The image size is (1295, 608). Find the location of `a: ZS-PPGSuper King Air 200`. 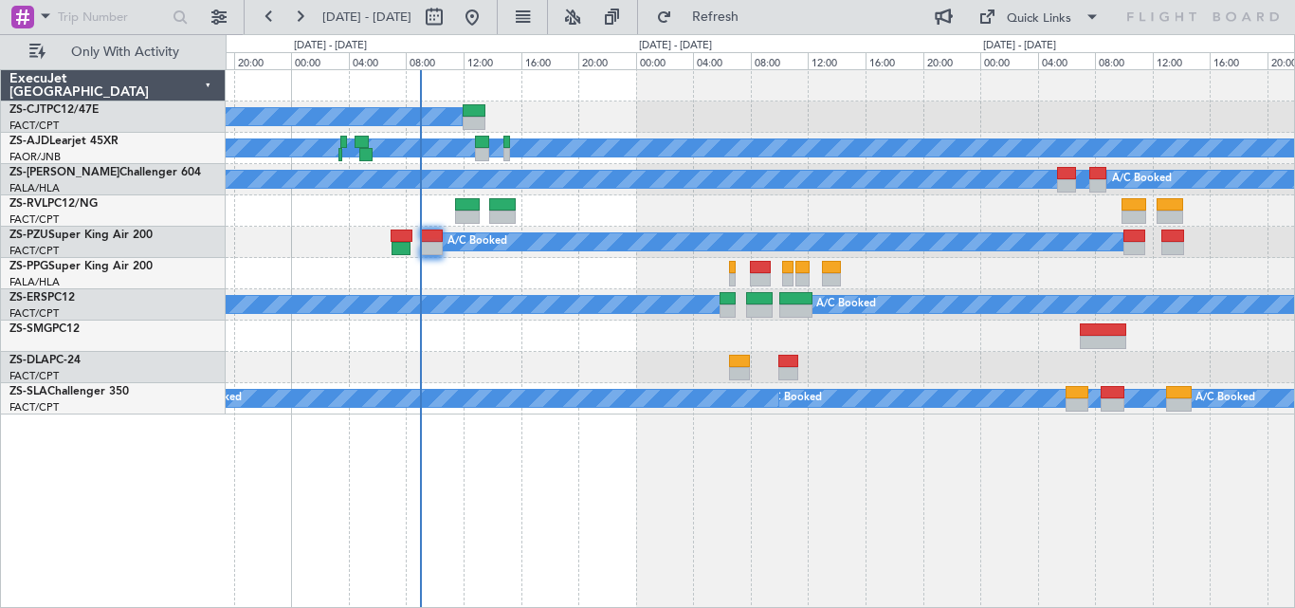

a: ZS-PPGSuper King Air 200 is located at coordinates (81, 266).